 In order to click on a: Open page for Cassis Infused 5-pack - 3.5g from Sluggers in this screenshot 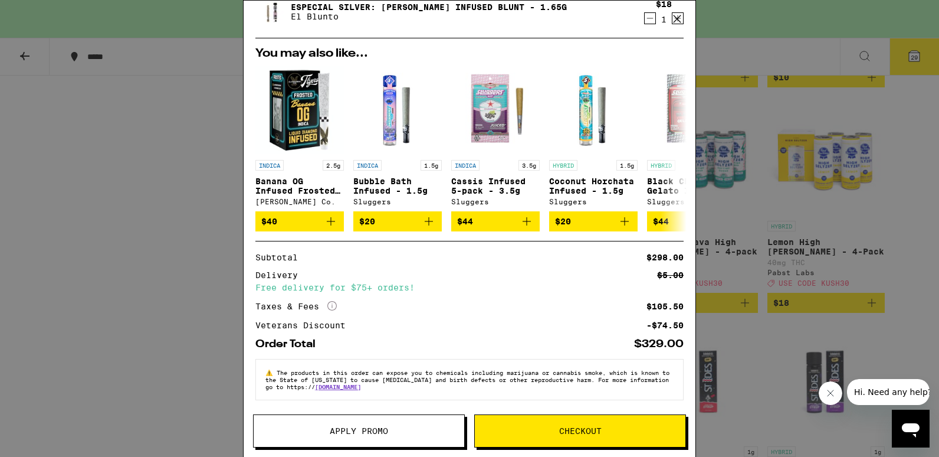, I will do `click(495, 138)`.